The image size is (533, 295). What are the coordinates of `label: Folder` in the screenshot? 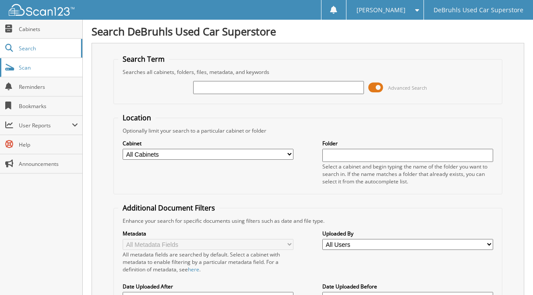 It's located at (407, 143).